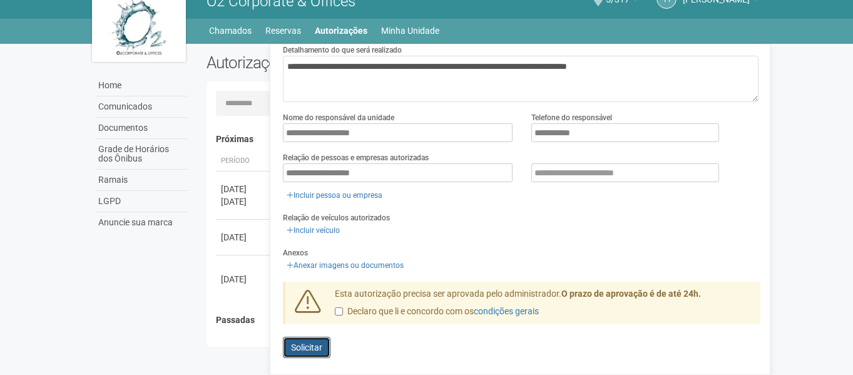  Describe the element at coordinates (142, 180) in the screenshot. I see `a: Ramais` at that location.